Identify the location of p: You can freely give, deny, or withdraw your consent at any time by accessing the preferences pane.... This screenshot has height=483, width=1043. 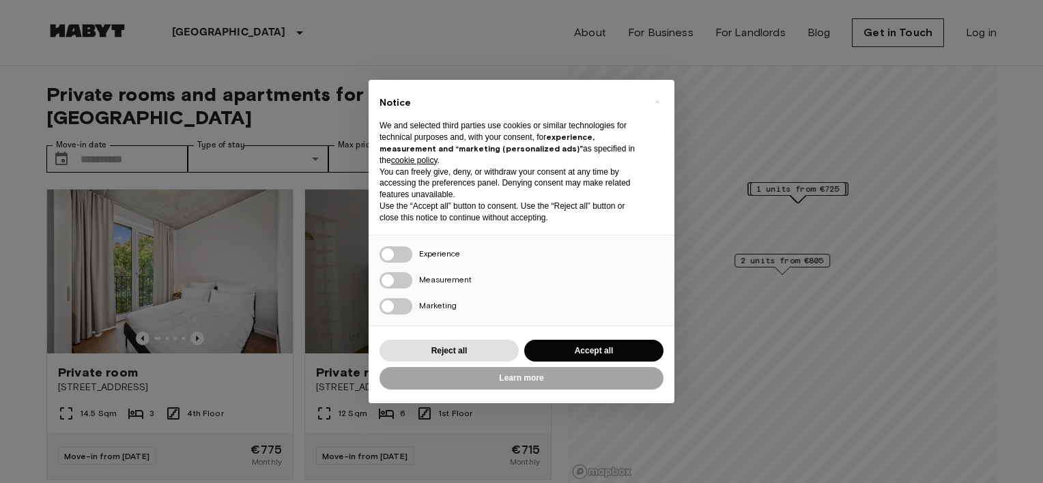
(510, 184).